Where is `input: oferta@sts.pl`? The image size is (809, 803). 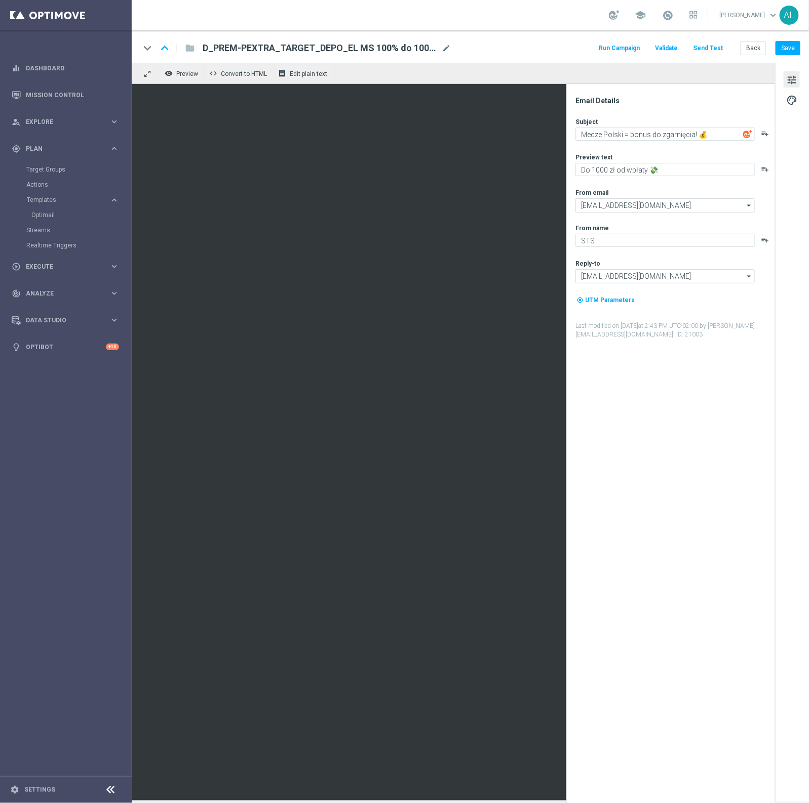 input: oferta@sts.pl is located at coordinates (665, 206).